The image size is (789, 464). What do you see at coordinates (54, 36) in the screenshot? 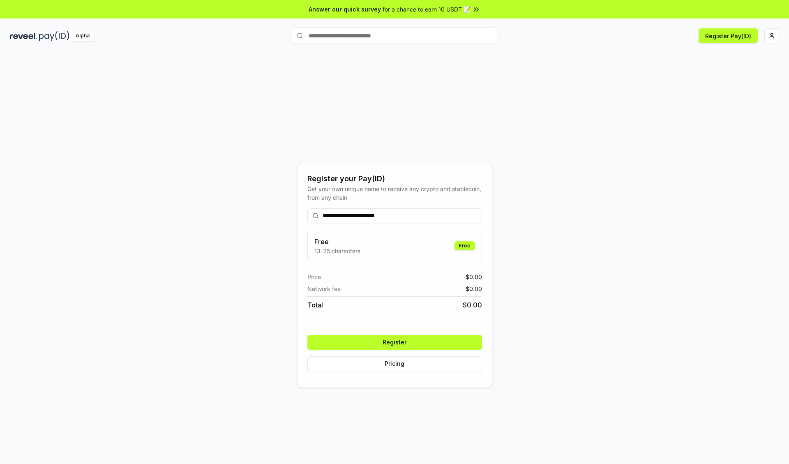
I see `img: pay_id` at bounding box center [54, 36].